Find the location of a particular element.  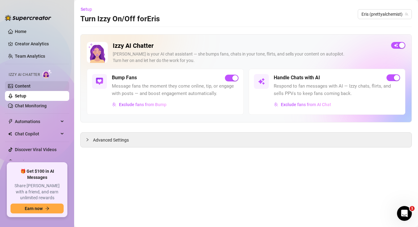

a: Chat Monitoring is located at coordinates (31, 106).